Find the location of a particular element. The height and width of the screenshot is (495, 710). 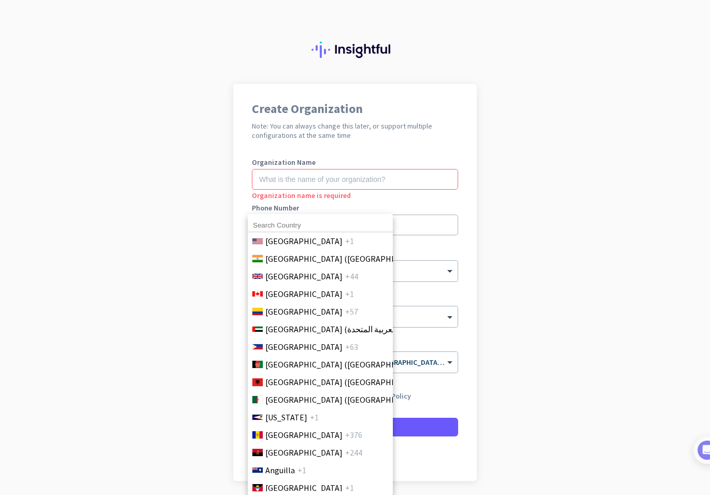

span: +244 is located at coordinates (353, 452).